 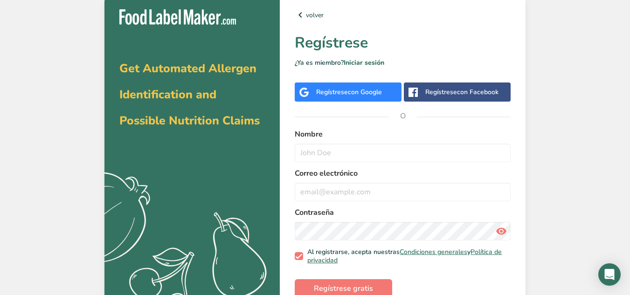 I want to click on div: Open Intercom Messenger, so click(x=609, y=275).